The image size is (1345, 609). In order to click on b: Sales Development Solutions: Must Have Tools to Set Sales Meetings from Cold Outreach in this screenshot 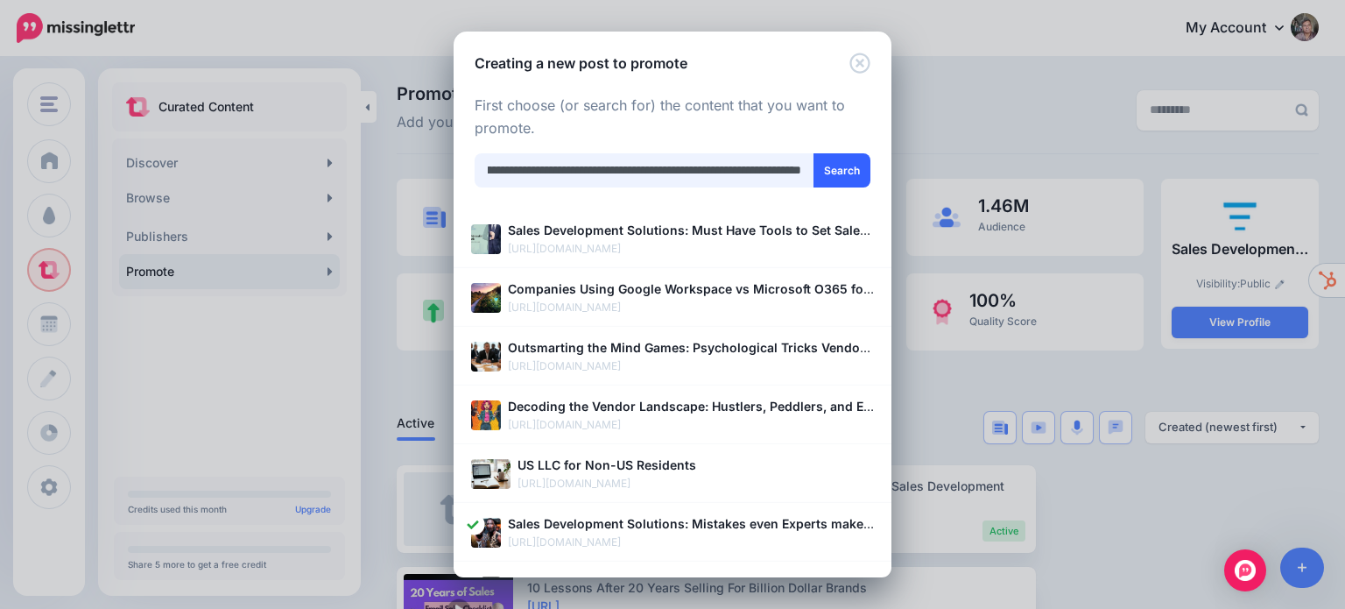, I will do `click(778, 229)`.